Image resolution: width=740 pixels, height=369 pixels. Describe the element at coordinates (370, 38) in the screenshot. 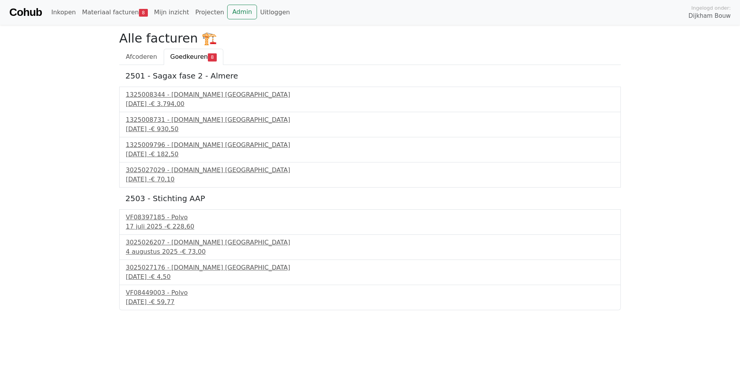

I see `h2: Alle facturen 🏗️` at that location.